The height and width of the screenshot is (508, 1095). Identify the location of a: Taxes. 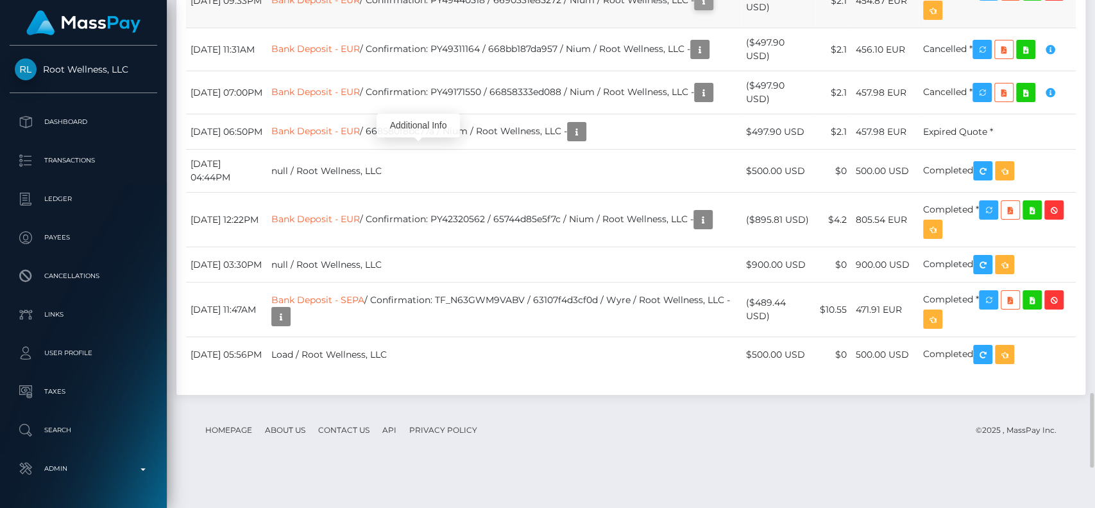
(83, 391).